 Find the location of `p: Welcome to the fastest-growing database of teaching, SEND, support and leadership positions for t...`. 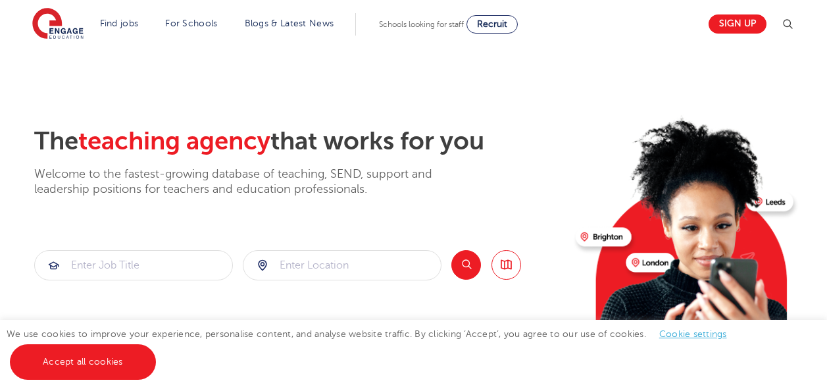

p: Welcome to the fastest-growing database of teaching, SEND, support and leadership positions for t... is located at coordinates (251, 182).